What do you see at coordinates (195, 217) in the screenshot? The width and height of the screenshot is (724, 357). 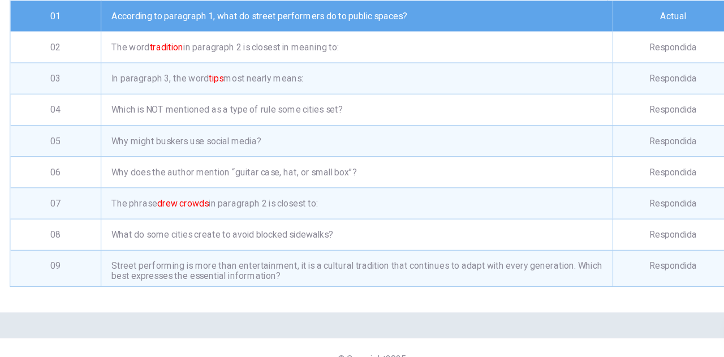 I see `font: drew crowds` at bounding box center [195, 217].